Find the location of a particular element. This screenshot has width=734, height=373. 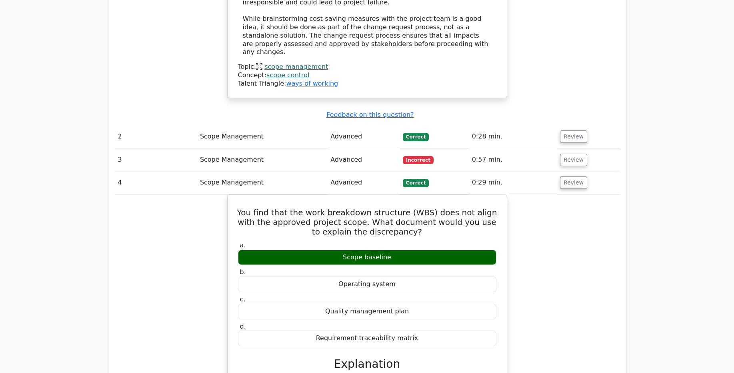

div: Topic: is located at coordinates (367, 67).